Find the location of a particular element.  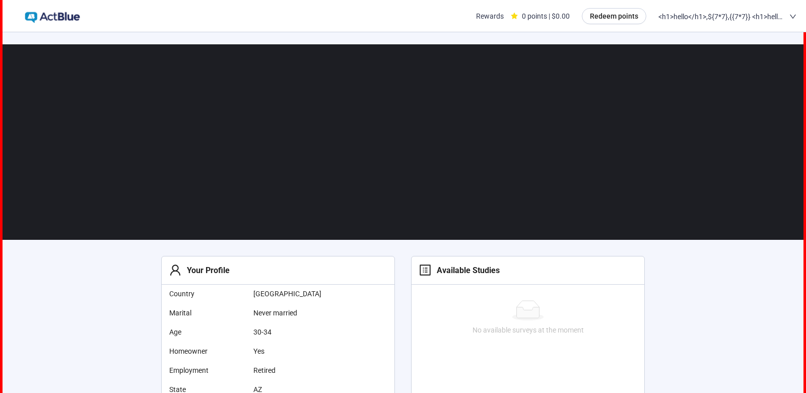

span: user is located at coordinates (175, 270).